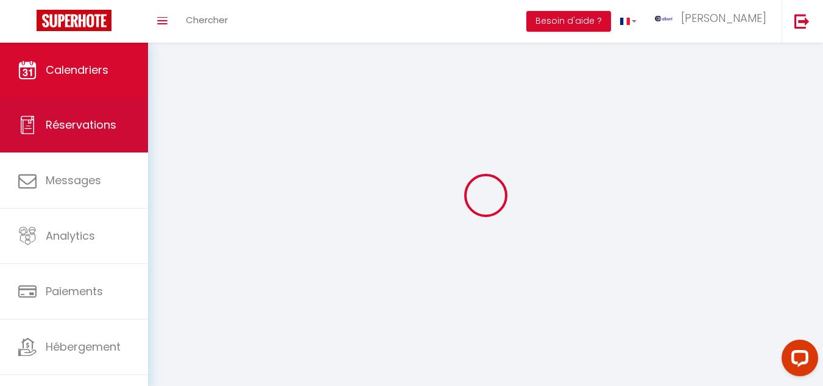 The width and height of the screenshot is (823, 386). I want to click on button: Besoin d'aide ?, so click(568, 21).